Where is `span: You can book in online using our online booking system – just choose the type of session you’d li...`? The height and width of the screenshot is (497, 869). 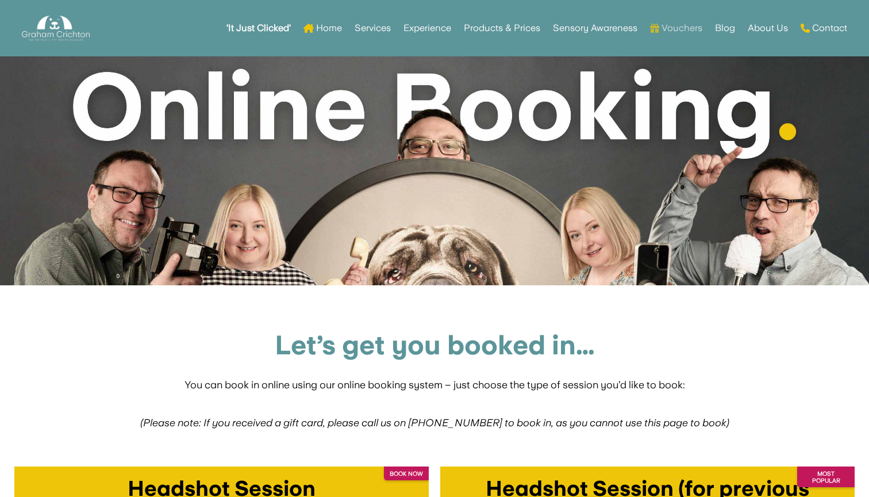 span: You can book in online using our online booking system – just choose the type of session you’d li... is located at coordinates (435, 384).